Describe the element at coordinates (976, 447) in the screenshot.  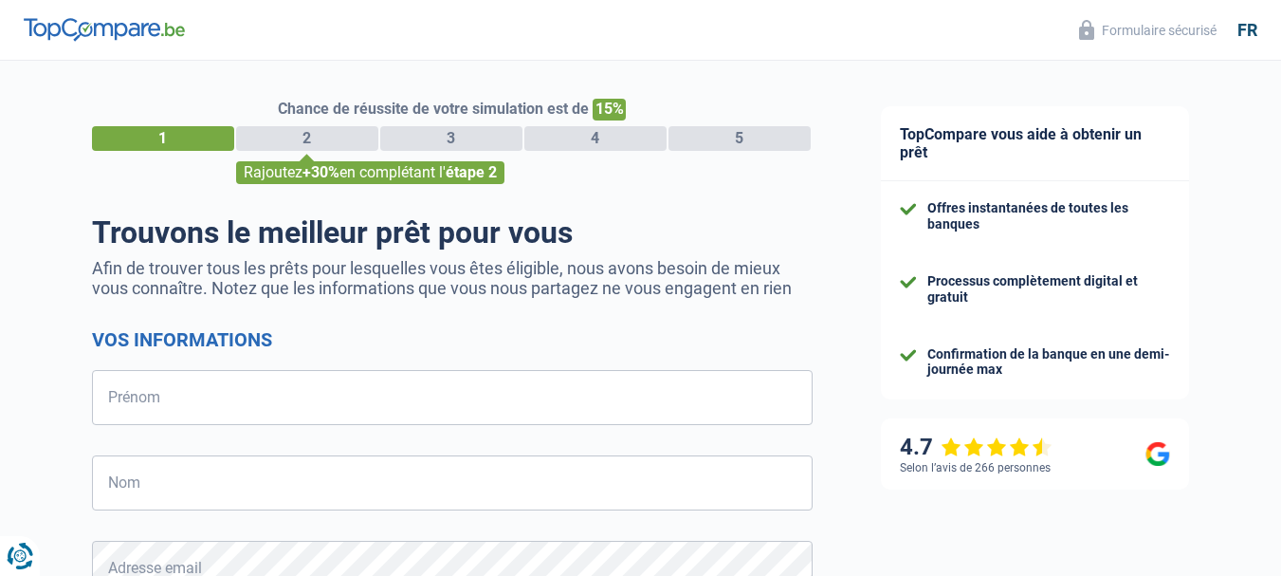
I see `div: 4.7` at that location.